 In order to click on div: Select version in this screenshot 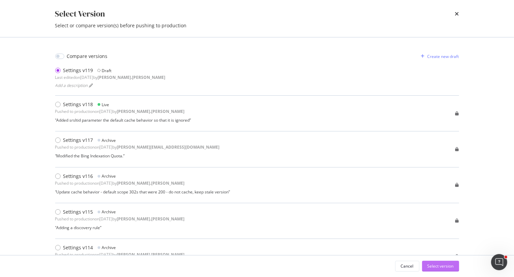, I will do `click(441, 266)`.